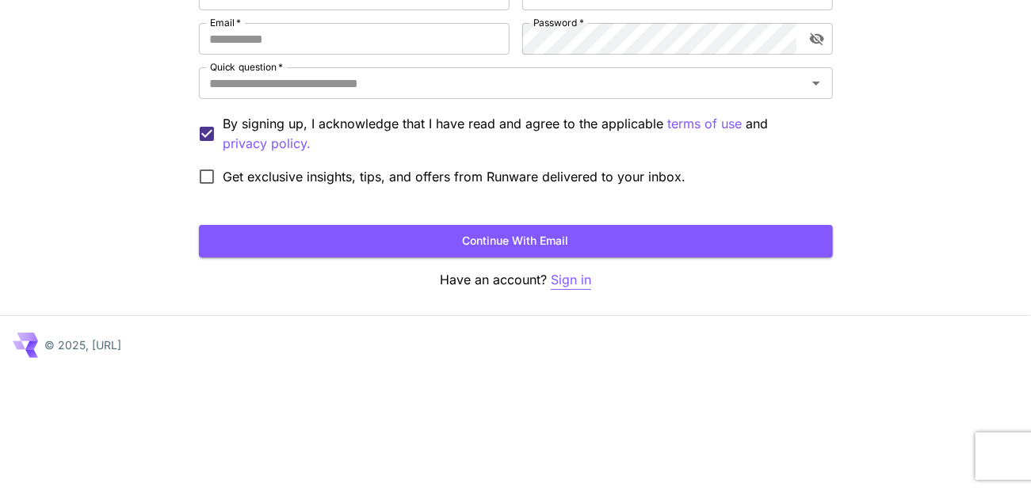 The width and height of the screenshot is (1031, 491). What do you see at coordinates (705, 124) in the screenshot?
I see `button: By signing up, I acknowledge that I have read and agree to the applicable and privacy policy.` at bounding box center [705, 124].